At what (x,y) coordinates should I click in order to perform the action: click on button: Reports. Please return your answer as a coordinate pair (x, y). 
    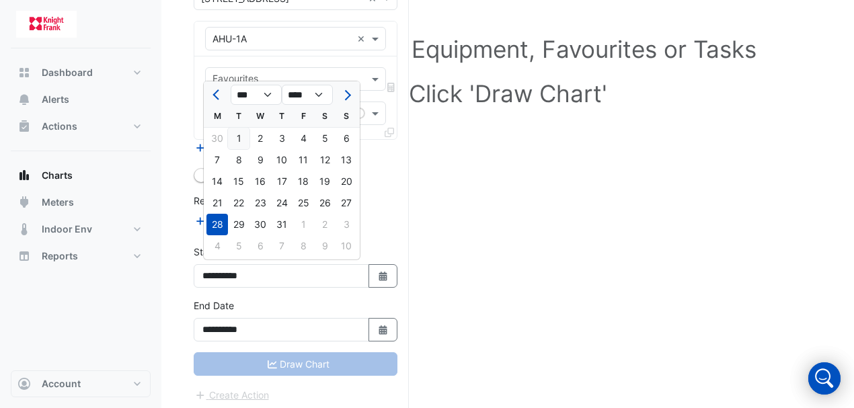
    Looking at the image, I should click on (81, 256).